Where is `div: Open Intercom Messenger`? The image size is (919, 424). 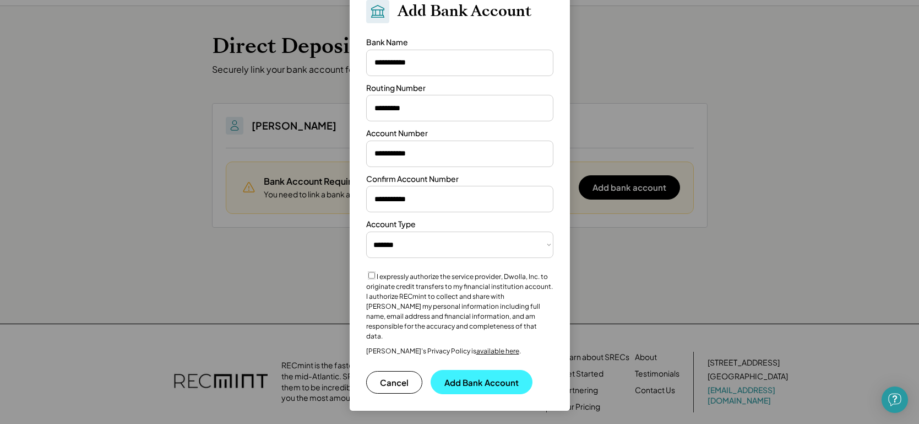
div: Open Intercom Messenger is located at coordinates (895, 399).